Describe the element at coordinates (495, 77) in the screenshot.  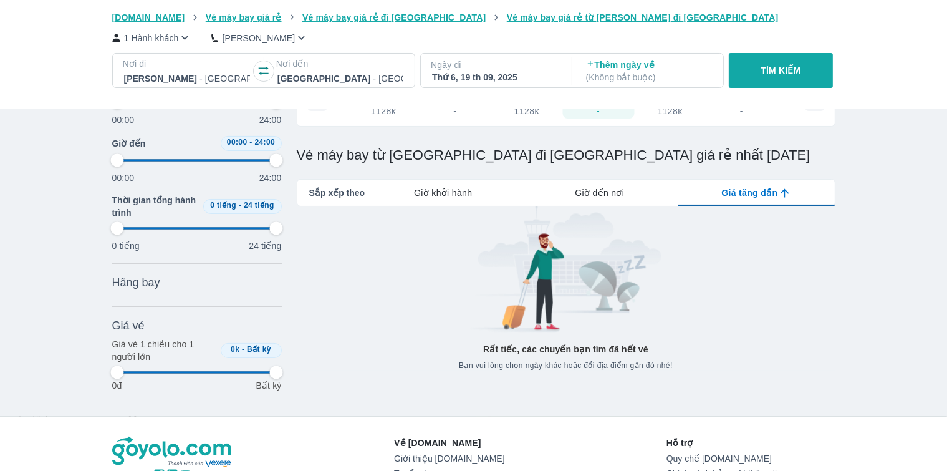
I see `div: Thứ 6, 19 th 09, 2025` at that location.